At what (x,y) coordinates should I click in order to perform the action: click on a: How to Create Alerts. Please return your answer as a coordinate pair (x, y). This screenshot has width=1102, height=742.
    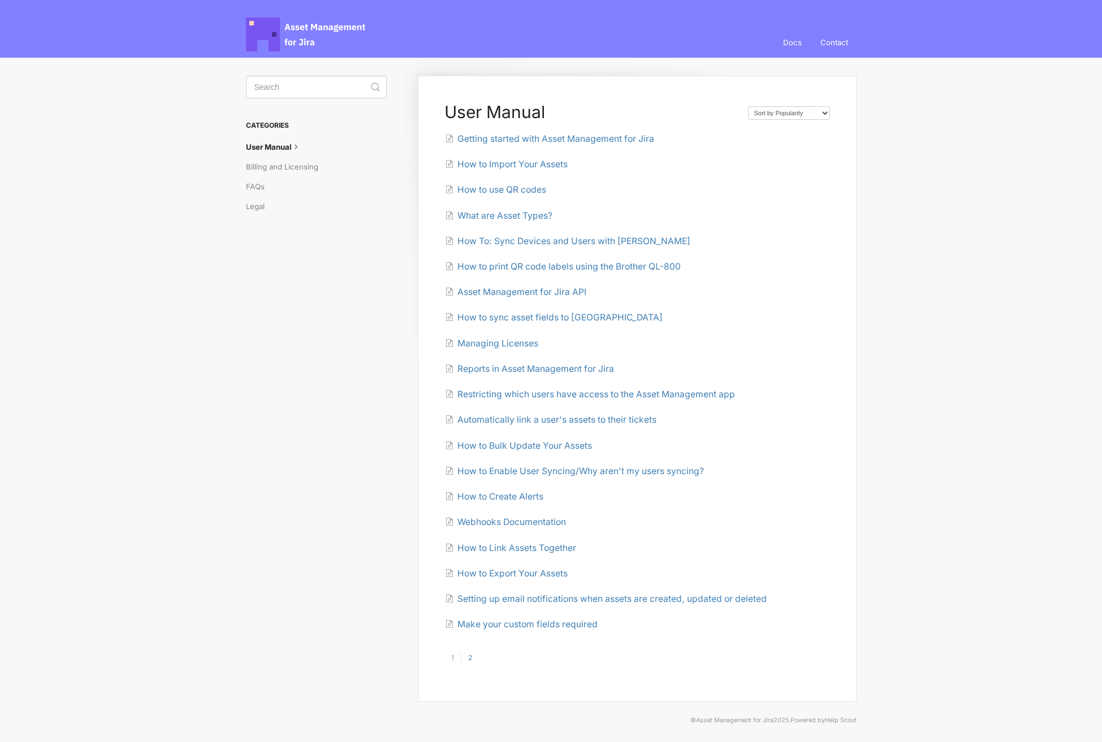
    Looking at the image, I should click on (494, 496).